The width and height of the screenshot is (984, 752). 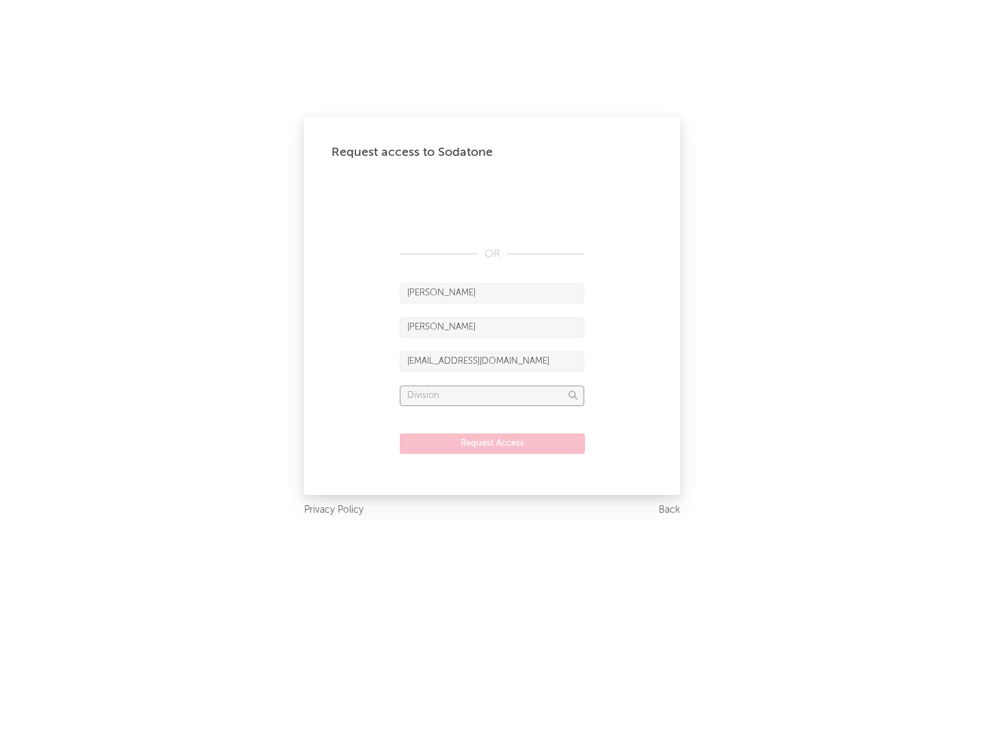 What do you see at coordinates (492, 362) in the screenshot?
I see `input: Email` at bounding box center [492, 362].